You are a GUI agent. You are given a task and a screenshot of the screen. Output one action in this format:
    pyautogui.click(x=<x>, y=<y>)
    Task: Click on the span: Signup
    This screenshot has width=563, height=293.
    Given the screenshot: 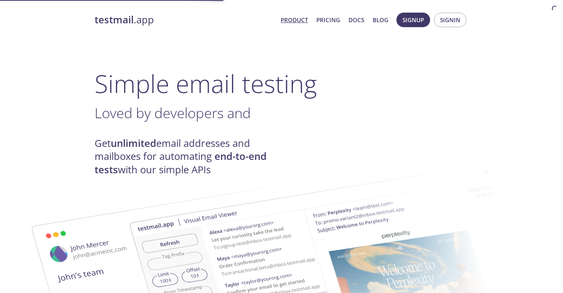 What is the action you would take?
    pyautogui.click(x=413, y=20)
    